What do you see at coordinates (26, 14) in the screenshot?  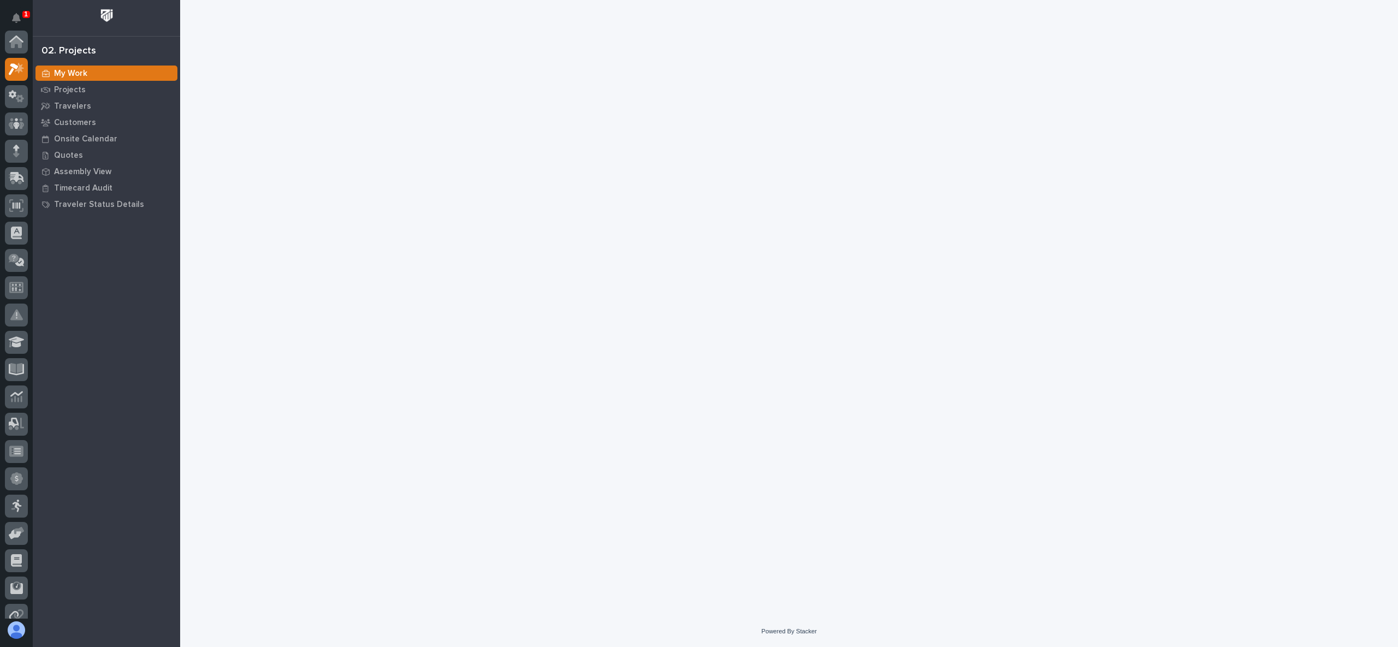 I see `p: 1` at bounding box center [26, 14].